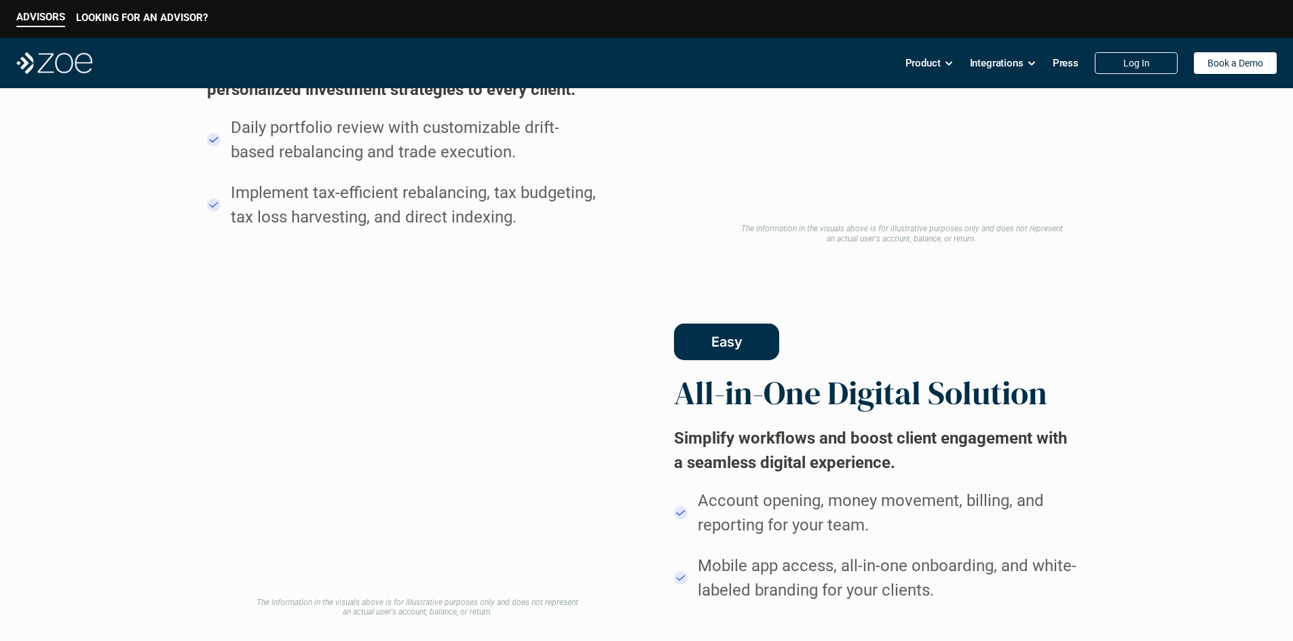  Describe the element at coordinates (889, 578) in the screenshot. I see `p: Mobile app access, all-in-one onboarding, and white-labeled branding for your clients.` at that location.